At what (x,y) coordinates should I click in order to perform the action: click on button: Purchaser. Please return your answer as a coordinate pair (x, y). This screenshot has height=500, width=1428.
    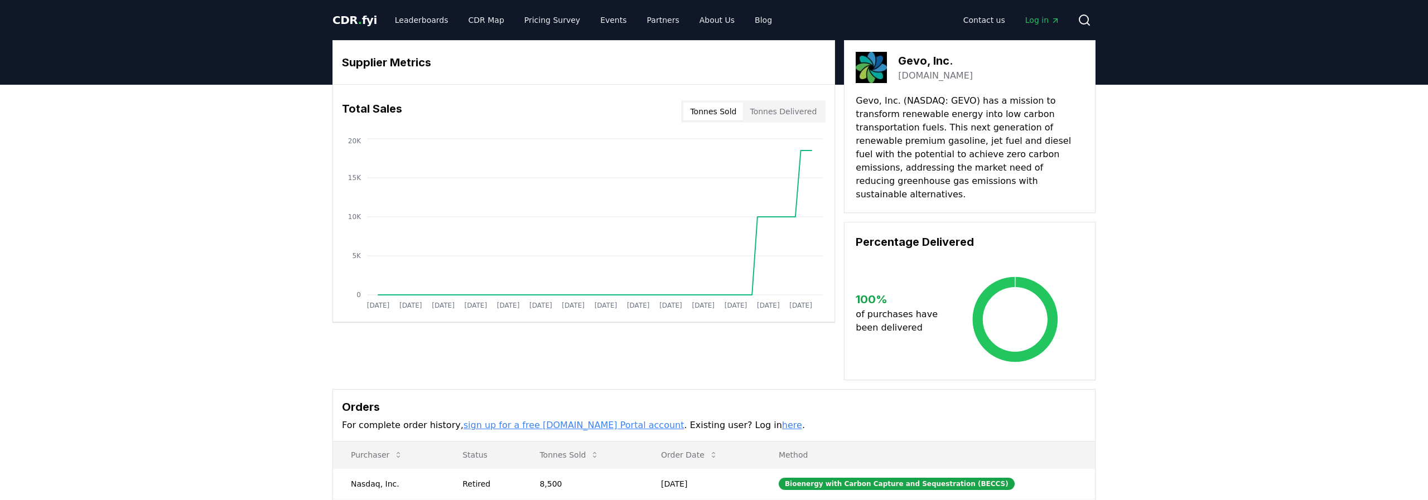
    Looking at the image, I should click on (376, 455).